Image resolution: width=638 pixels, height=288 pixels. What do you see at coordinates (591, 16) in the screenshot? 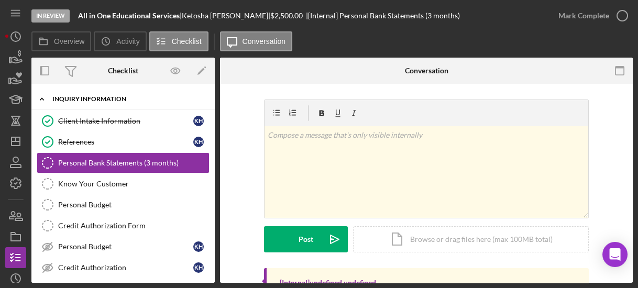
I see `button: Mark Complete` at bounding box center [591, 16].